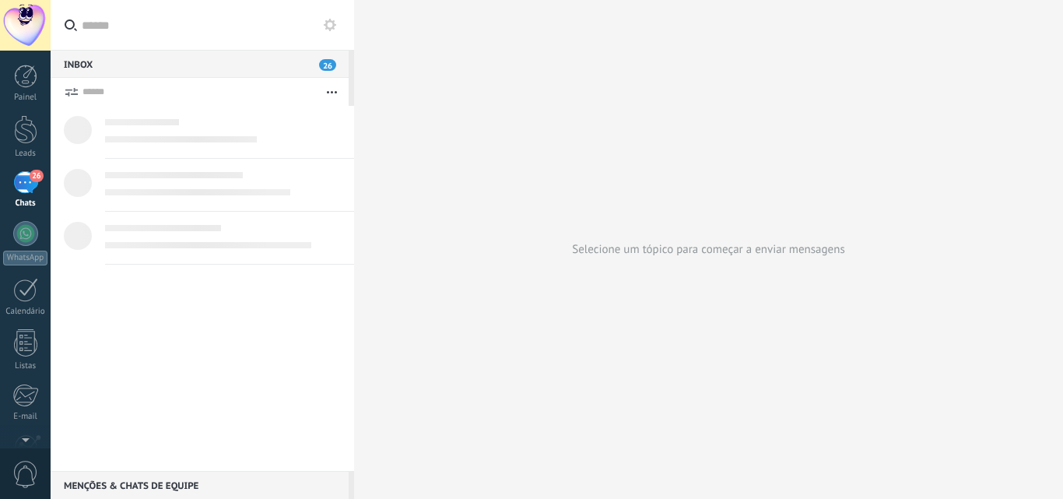 The width and height of the screenshot is (1063, 499). Describe the element at coordinates (26, 153) in the screenshot. I see `div: Leads` at that location.